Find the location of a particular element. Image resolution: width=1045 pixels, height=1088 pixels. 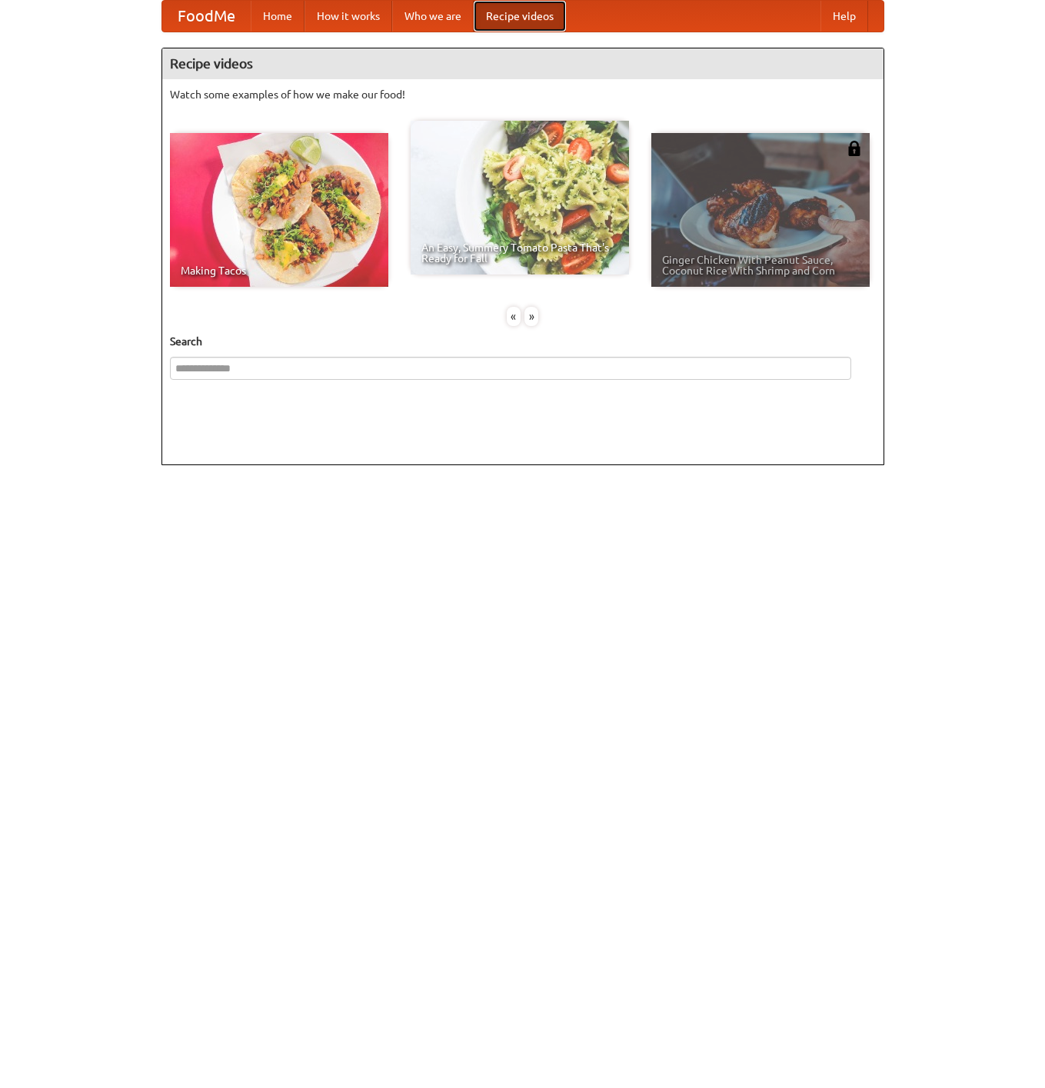

a: Help is located at coordinates (844, 16).